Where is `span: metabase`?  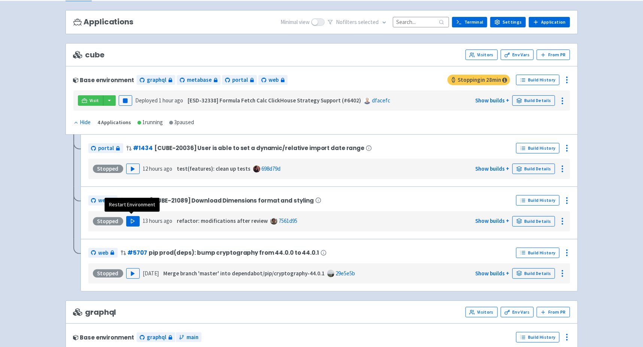 span: metabase is located at coordinates (199, 80).